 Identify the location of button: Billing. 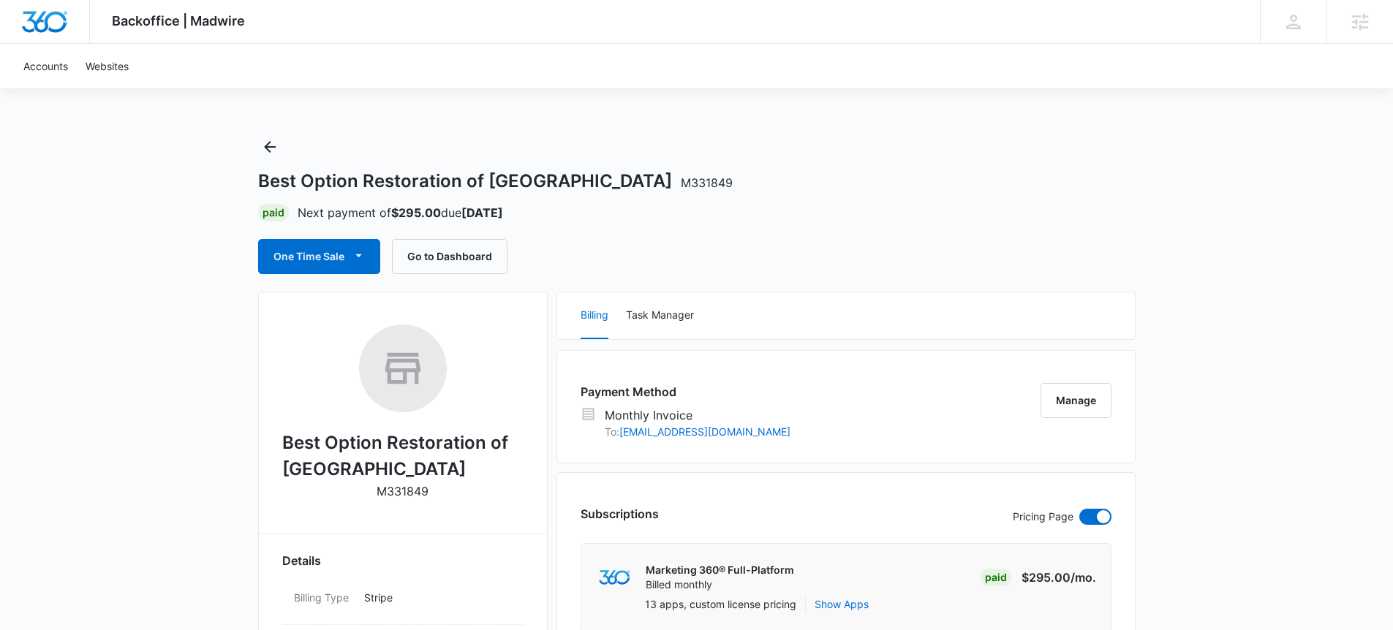
(594, 316).